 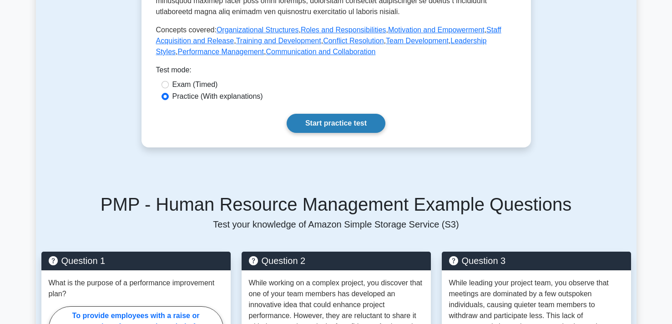 I want to click on a: Roles and Responsibilities, so click(x=344, y=30).